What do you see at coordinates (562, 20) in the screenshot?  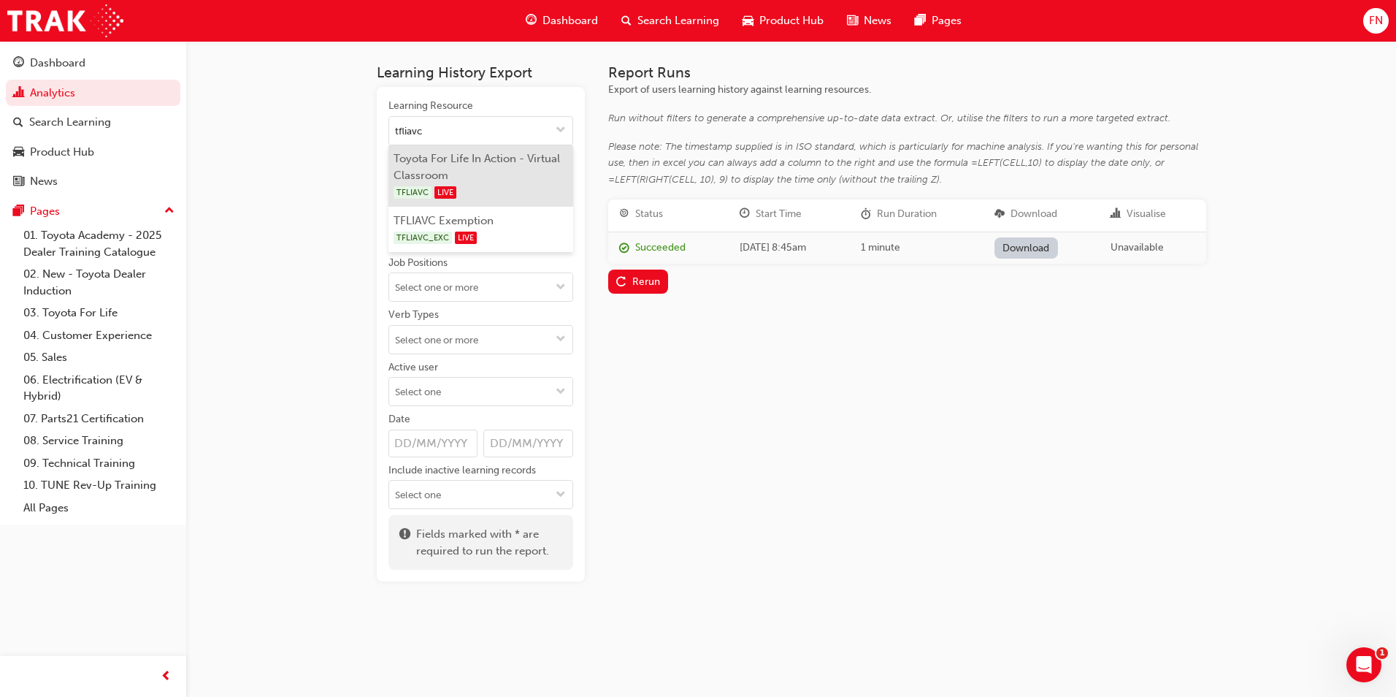 I see `a: guage-iconDashboard` at bounding box center [562, 20].